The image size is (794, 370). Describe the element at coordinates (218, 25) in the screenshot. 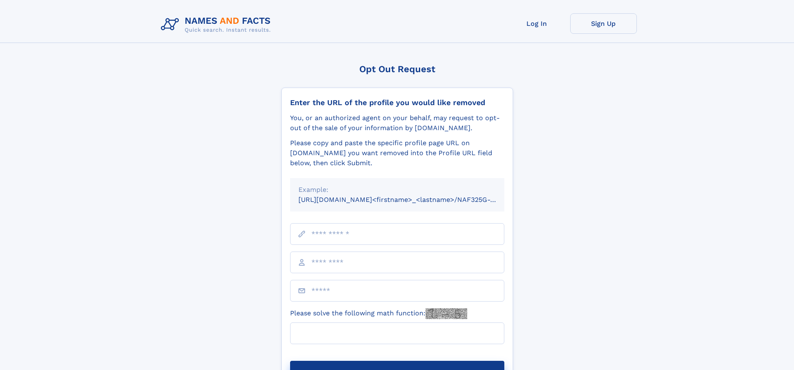

I see `img: Logo Names and Facts` at that location.